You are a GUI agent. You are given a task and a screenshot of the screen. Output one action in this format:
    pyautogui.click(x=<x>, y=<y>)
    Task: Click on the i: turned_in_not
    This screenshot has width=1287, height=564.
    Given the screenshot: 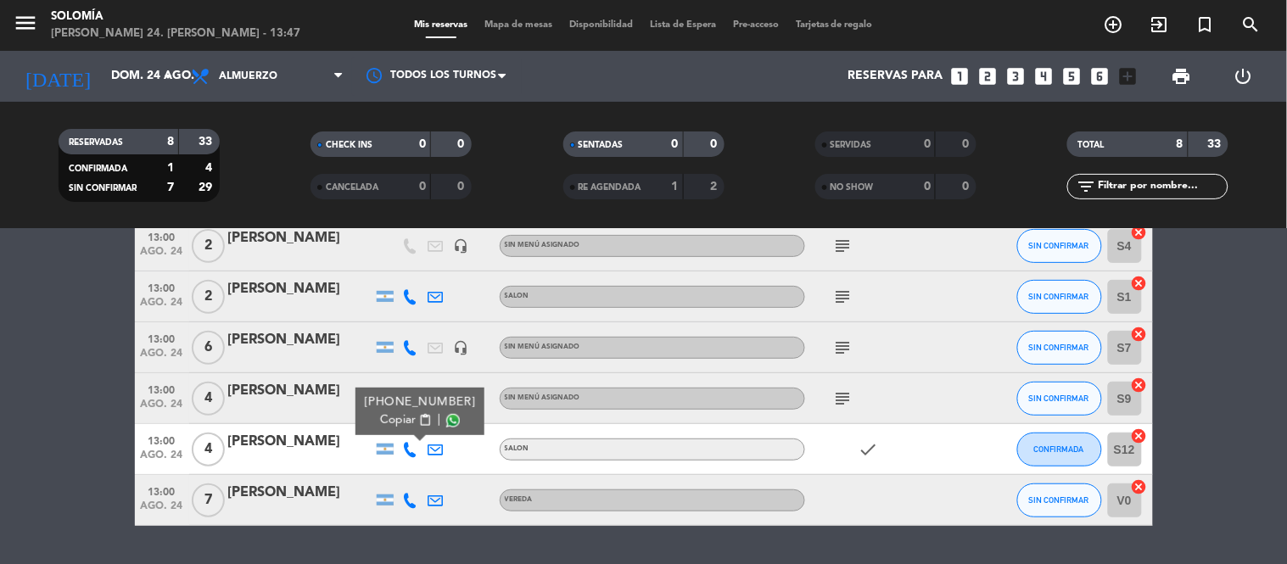 What is the action you would take?
    pyautogui.click(x=1205, y=25)
    